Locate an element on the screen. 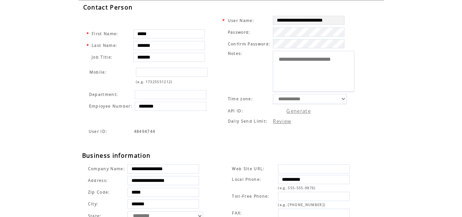  span: (e.g. 555-555-9876) is located at coordinates (297, 187).